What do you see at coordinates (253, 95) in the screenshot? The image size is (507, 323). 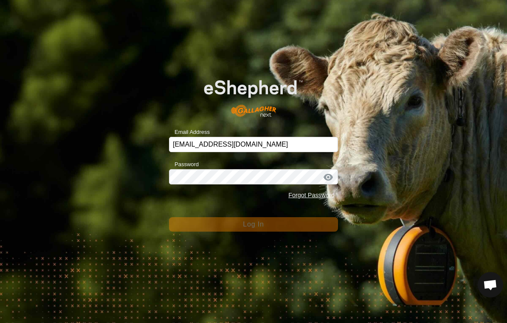 I see `img: E-shepherd Logo` at bounding box center [253, 95].